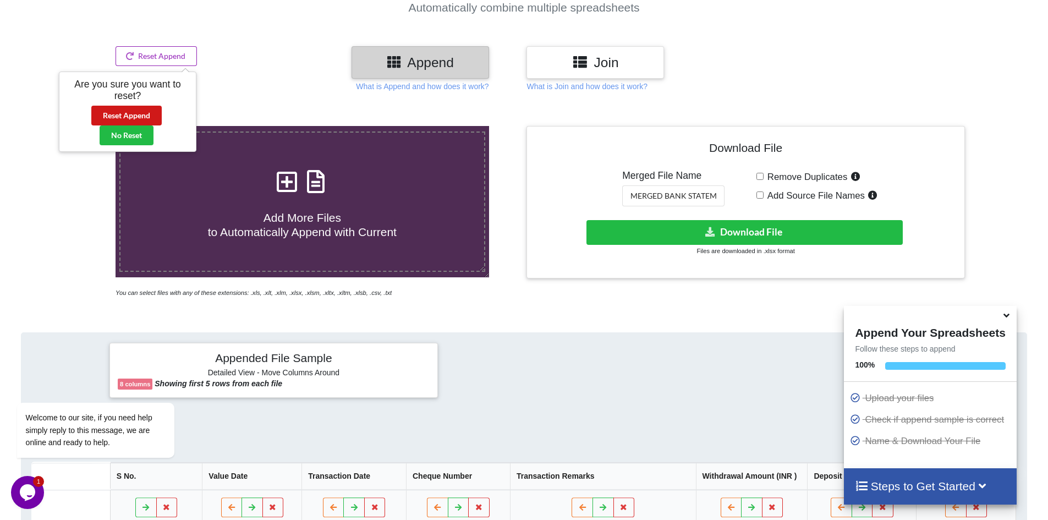 The image size is (1048, 520). I want to click on span: Remove Duplicates, so click(805, 177).